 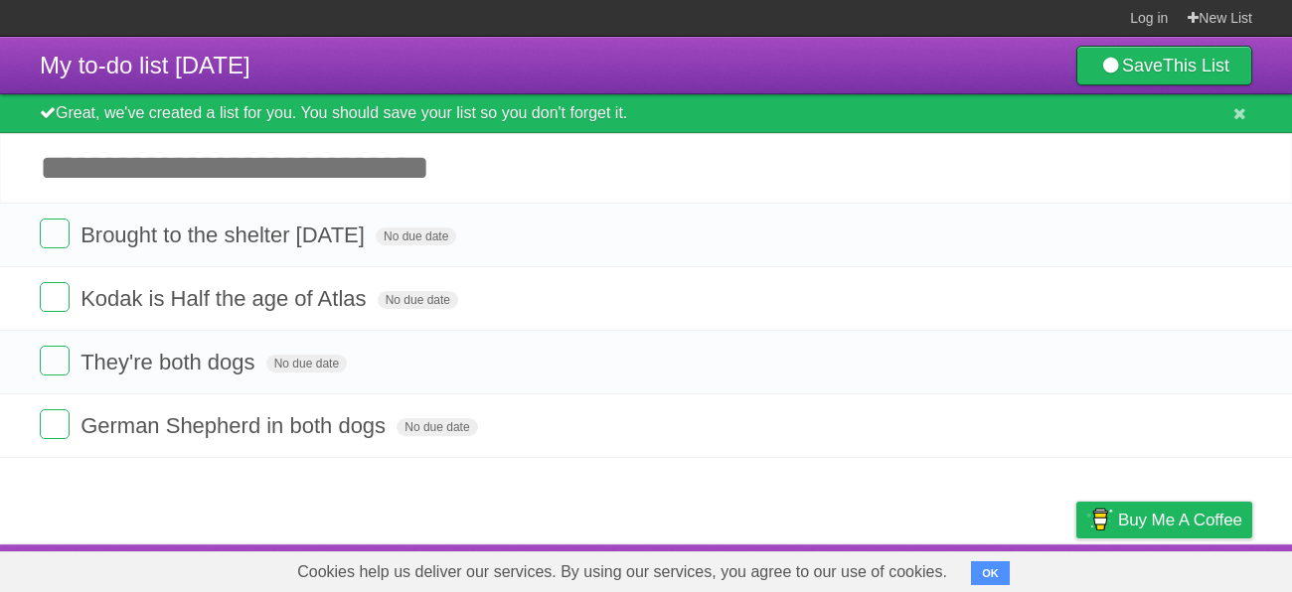 What do you see at coordinates (236, 425) in the screenshot?
I see `span: German Shepherd in both dogs` at bounding box center [236, 425].